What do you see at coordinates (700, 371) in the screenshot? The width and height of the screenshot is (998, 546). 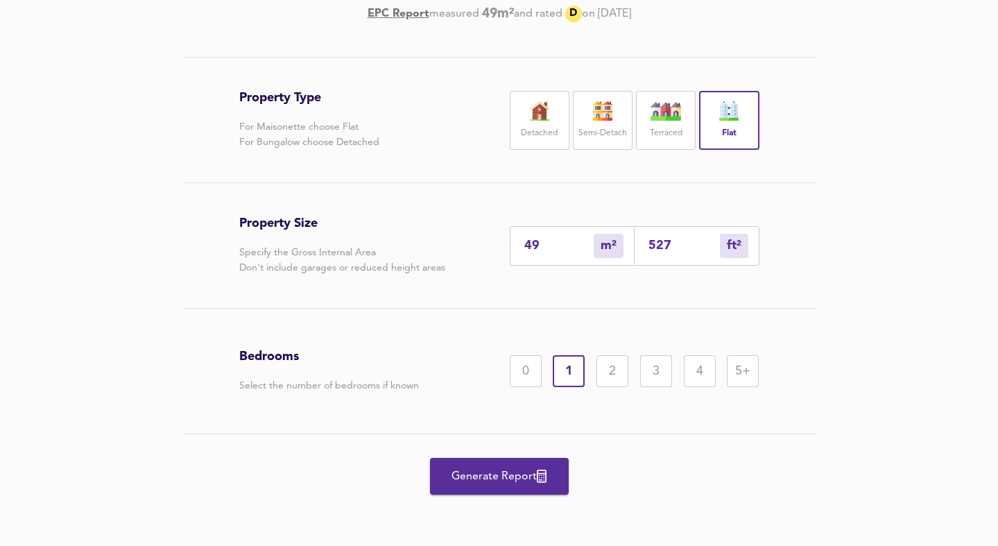 I see `div: 4` at bounding box center [700, 371].